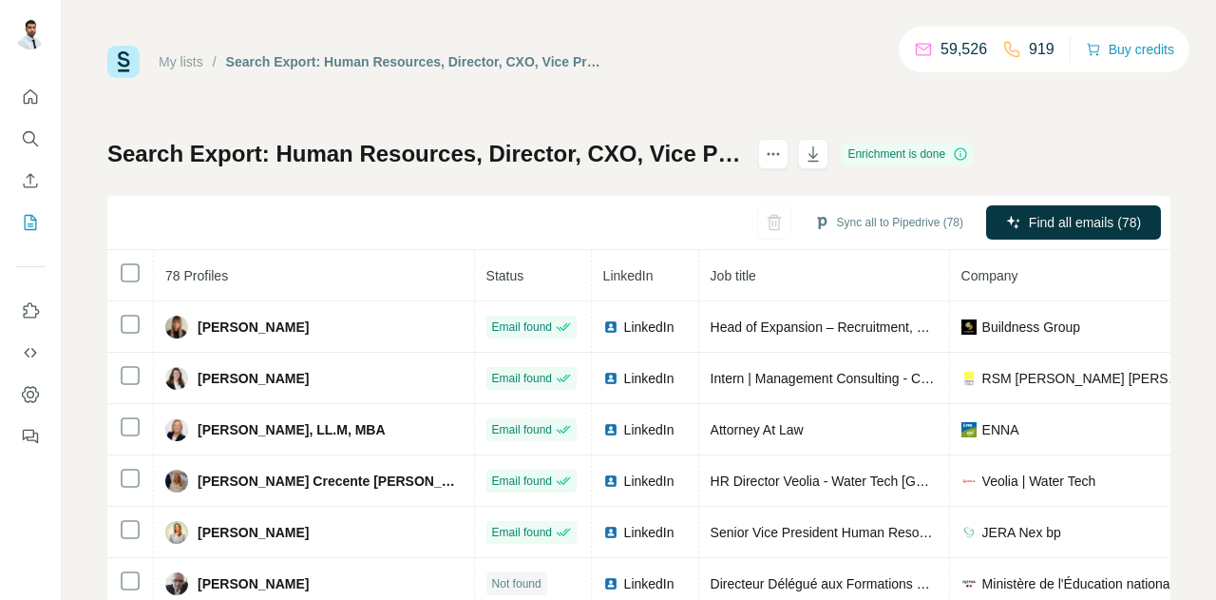 Image resolution: width=1216 pixels, height=600 pixels. I want to click on span: Veolia | Water Tech, so click(1039, 481).